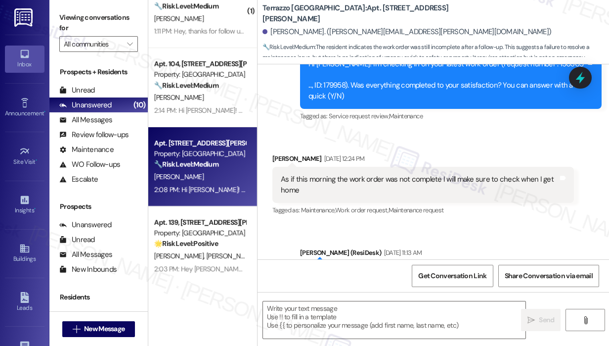  I want to click on span: : The resident indicates the work order was still incomplete after a follow-up. This suggests a f..., so click(436, 52).